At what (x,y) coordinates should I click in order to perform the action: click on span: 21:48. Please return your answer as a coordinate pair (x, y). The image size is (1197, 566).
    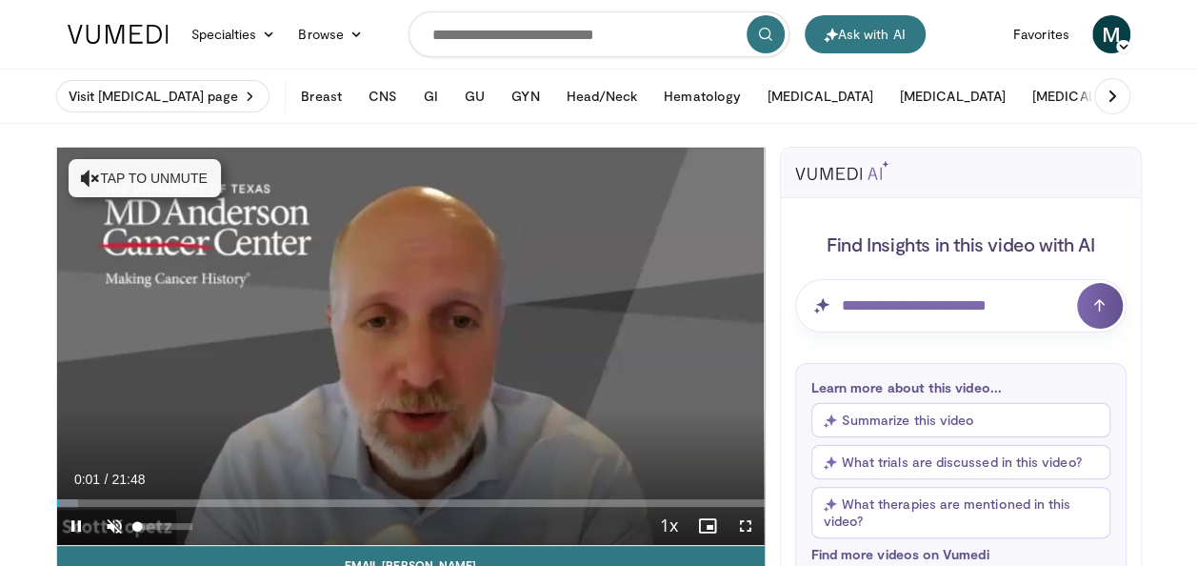
    Looking at the image, I should click on (128, 479).